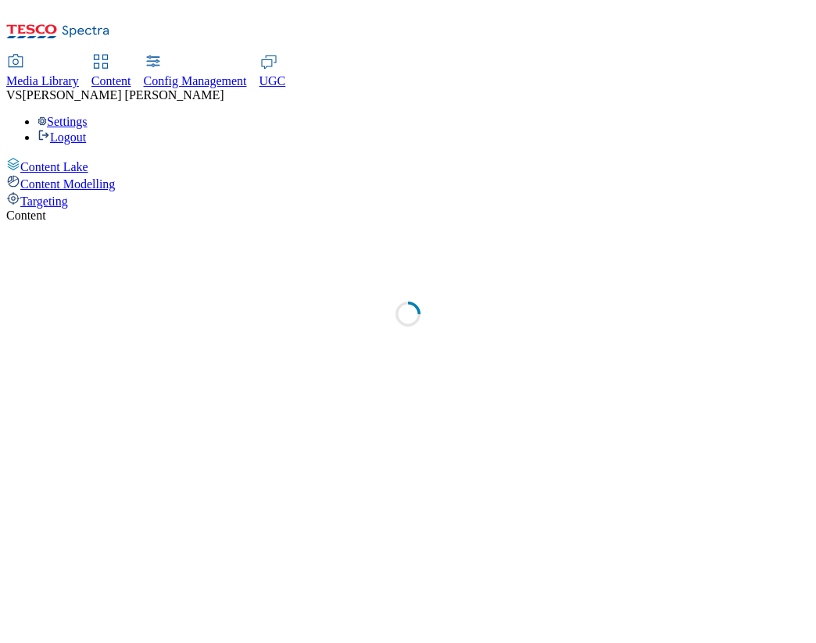  Describe the element at coordinates (62, 137) in the screenshot. I see `a: Logout` at that location.